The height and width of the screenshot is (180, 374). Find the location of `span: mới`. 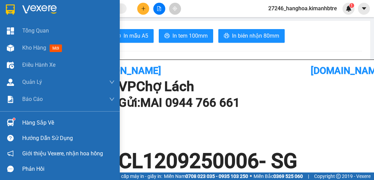

span: mới is located at coordinates (56, 48).